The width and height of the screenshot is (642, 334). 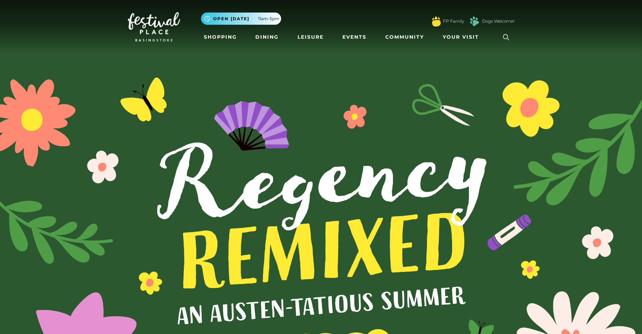 What do you see at coordinates (498, 21) in the screenshot?
I see `a: Dogs Welcome!` at bounding box center [498, 21].